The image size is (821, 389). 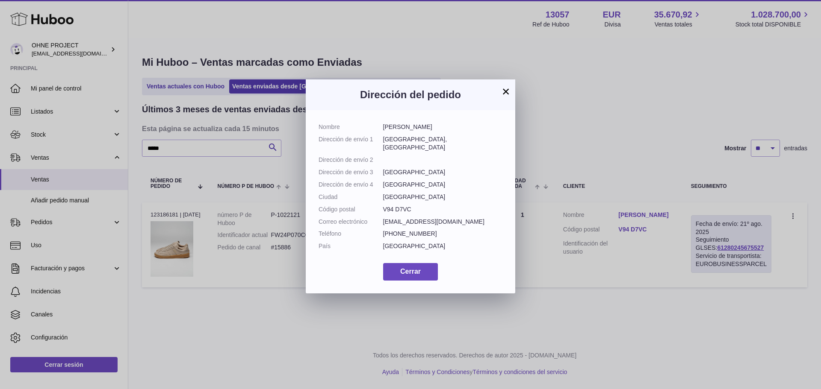 What do you see at coordinates (350, 144) in the screenshot?
I see `dt: Dirección de envío 1` at bounding box center [350, 144].